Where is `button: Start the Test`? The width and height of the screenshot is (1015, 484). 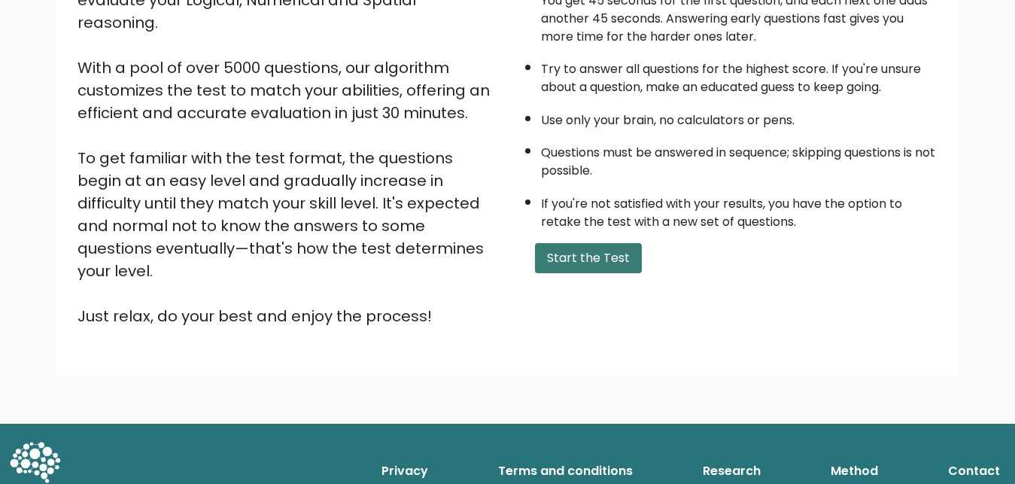 button: Start the Test is located at coordinates (588, 258).